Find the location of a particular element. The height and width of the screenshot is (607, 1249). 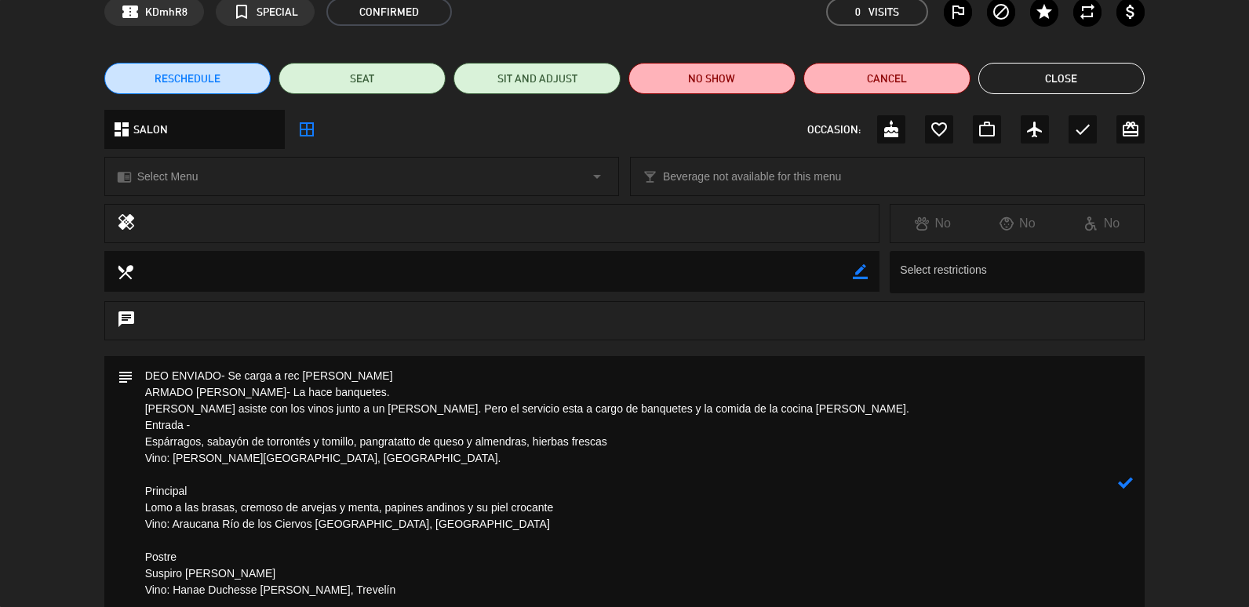

i: border_all is located at coordinates (307, 129).